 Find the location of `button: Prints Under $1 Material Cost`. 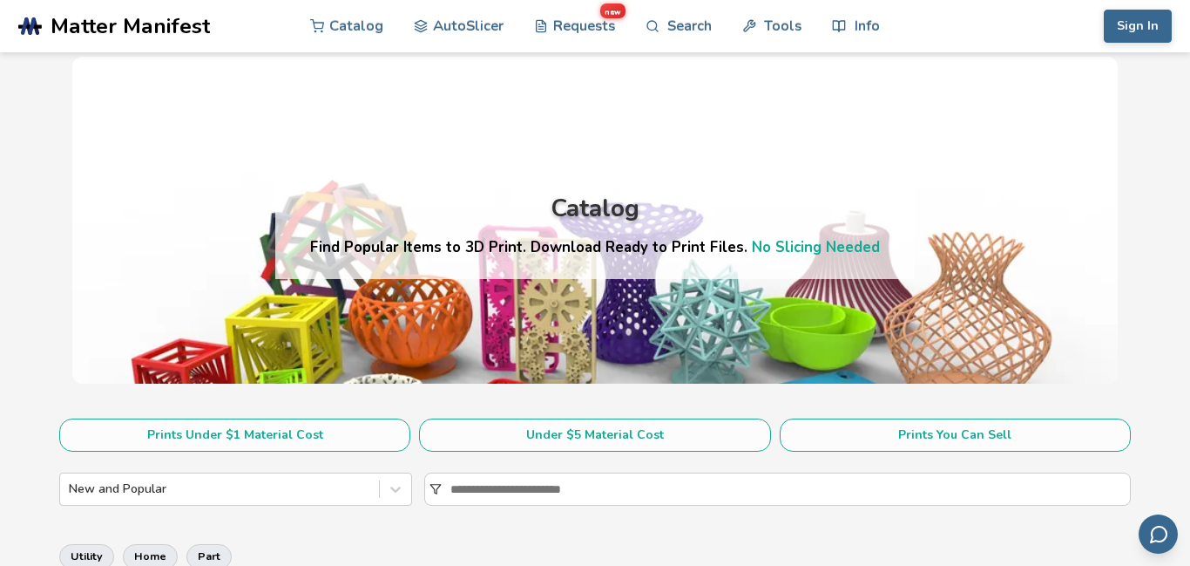

button: Prints Under $1 Material Cost is located at coordinates (234, 435).